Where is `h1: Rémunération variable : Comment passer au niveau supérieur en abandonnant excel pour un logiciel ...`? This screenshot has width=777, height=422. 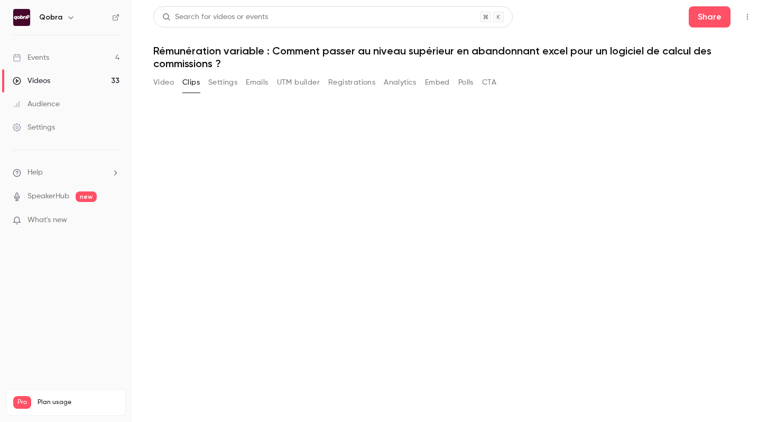 h1: Rémunération variable : Comment passer au niveau supérieur en abandonnant excel pour un logiciel ... is located at coordinates (455, 57).